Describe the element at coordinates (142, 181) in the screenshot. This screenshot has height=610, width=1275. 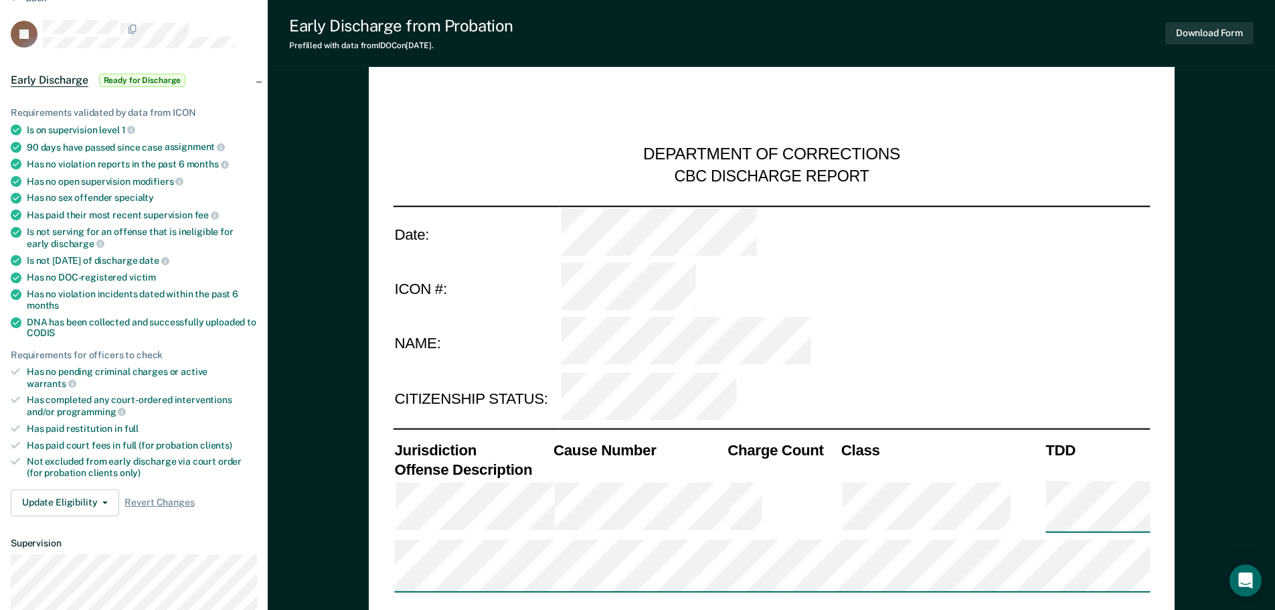
I see `div: Has no open supervision` at that location.